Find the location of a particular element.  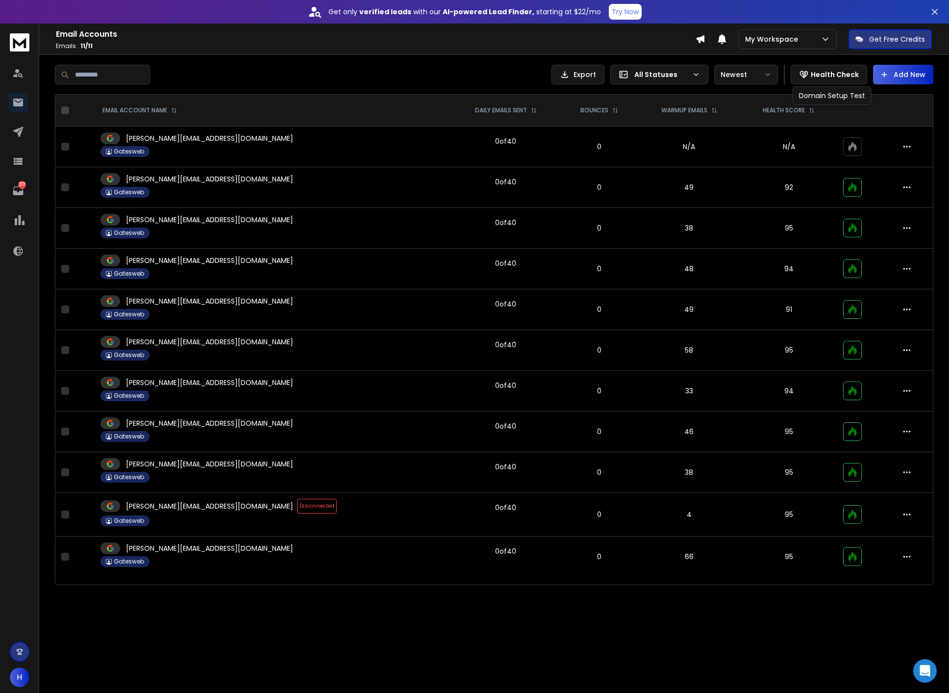

p: DAILY EMAILS SENT is located at coordinates (501, 110).